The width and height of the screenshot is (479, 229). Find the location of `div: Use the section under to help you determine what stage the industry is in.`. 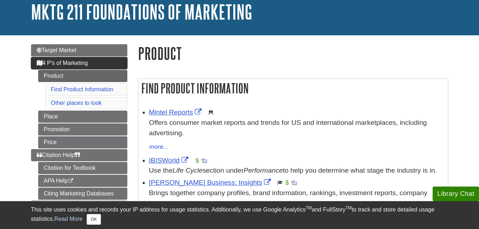

div: Use the section under to help you determine what stage the industry is in. is located at coordinates (297, 171).